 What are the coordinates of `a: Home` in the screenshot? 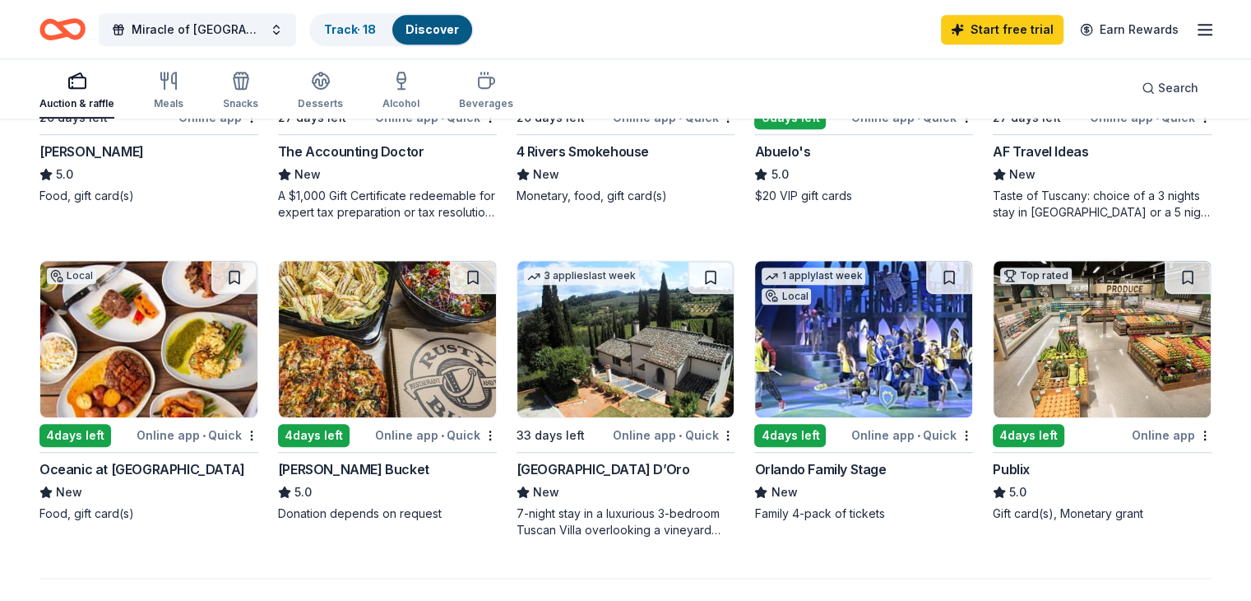 It's located at (63, 29).